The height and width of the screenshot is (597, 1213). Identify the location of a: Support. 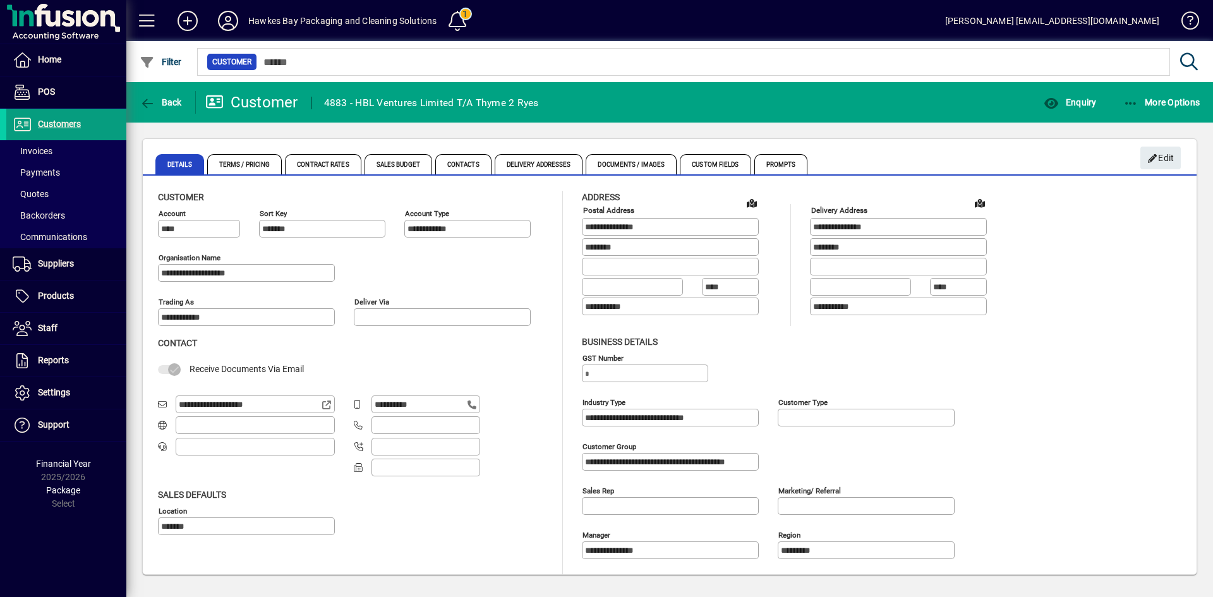
(66, 425).